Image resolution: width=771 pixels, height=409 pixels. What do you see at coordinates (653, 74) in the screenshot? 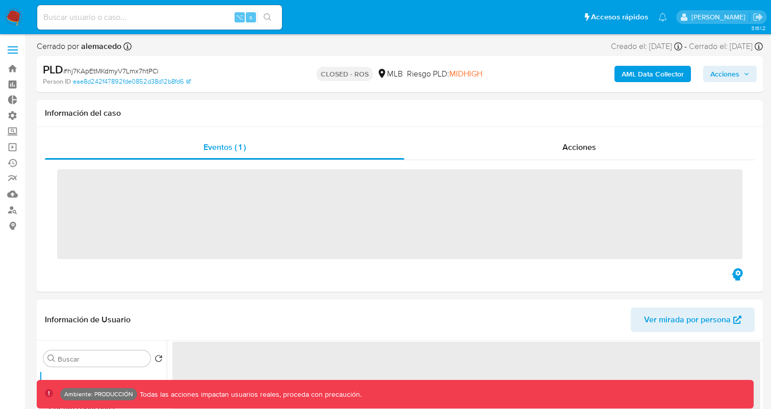
I see `b: AML Data Collector` at bounding box center [653, 74].